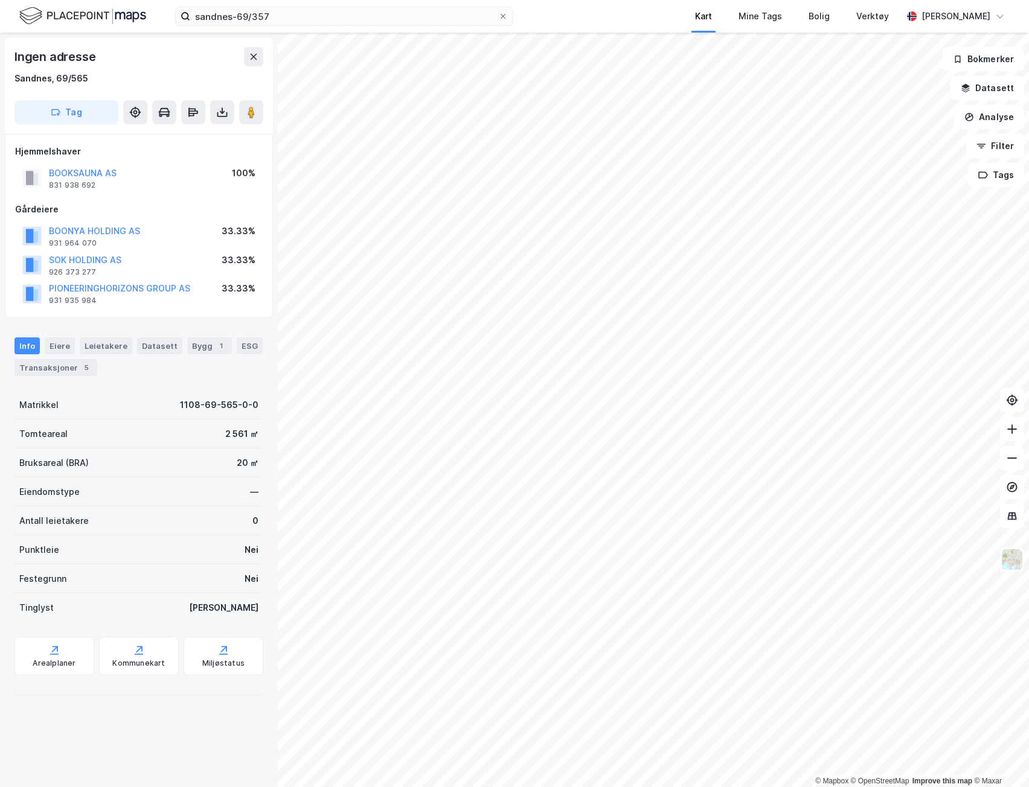  I want to click on a: Mapbox, so click(832, 781).